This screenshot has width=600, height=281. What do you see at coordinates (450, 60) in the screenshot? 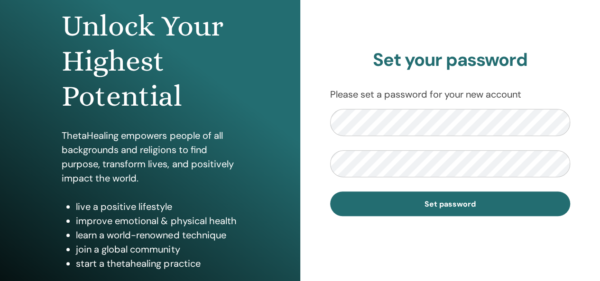
I see `h2: Set your password` at bounding box center [450, 60].